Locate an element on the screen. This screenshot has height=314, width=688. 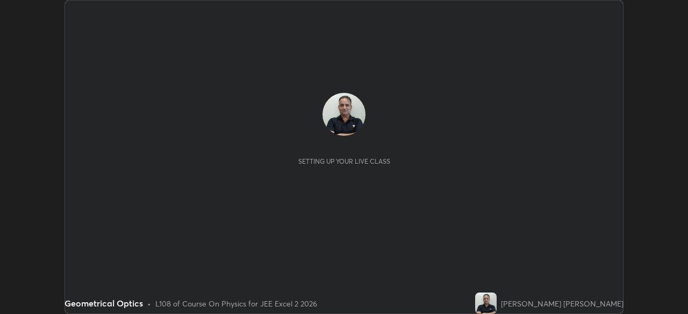
div: Setting up your live class is located at coordinates (344, 161).